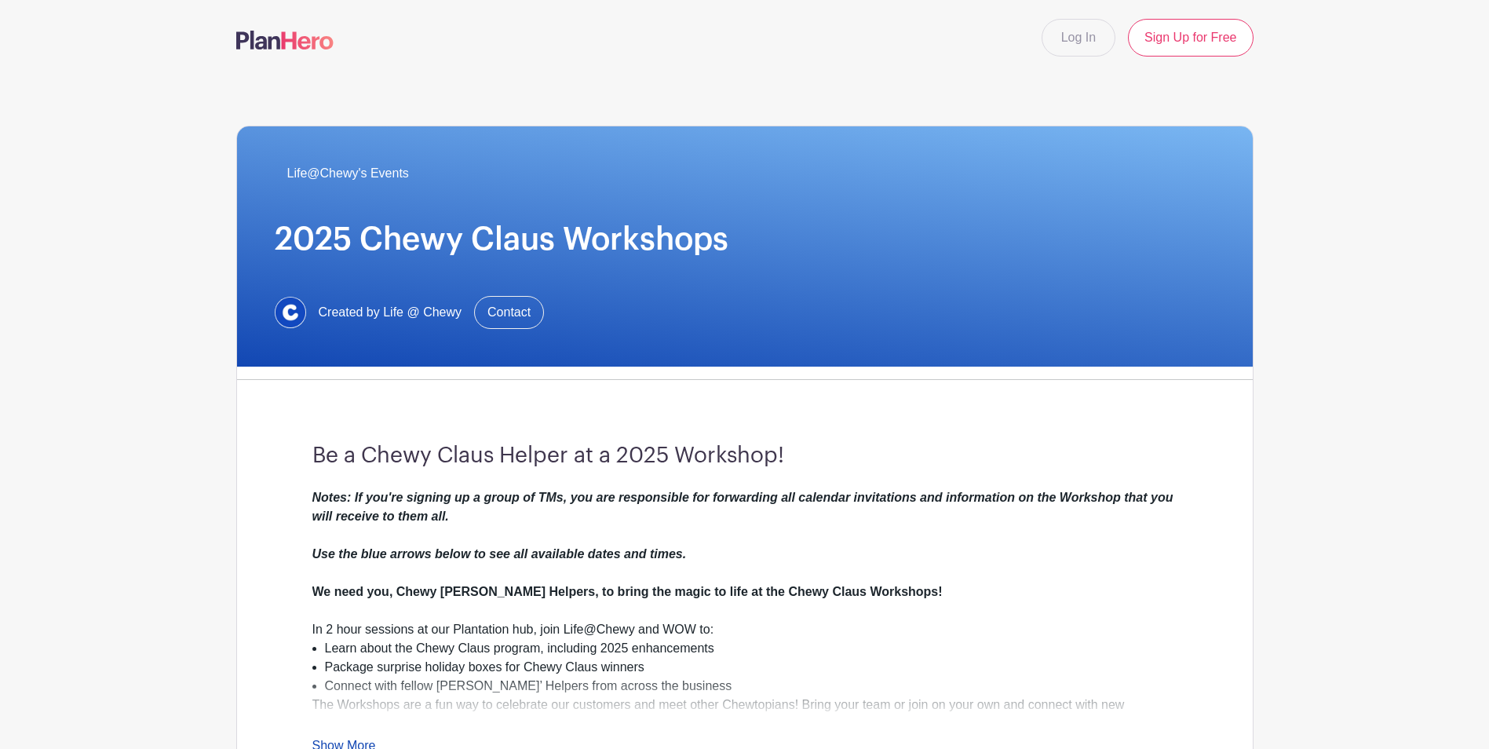 The width and height of the screenshot is (1489, 749). What do you see at coordinates (1078, 38) in the screenshot?
I see `a: Log In` at bounding box center [1078, 38].